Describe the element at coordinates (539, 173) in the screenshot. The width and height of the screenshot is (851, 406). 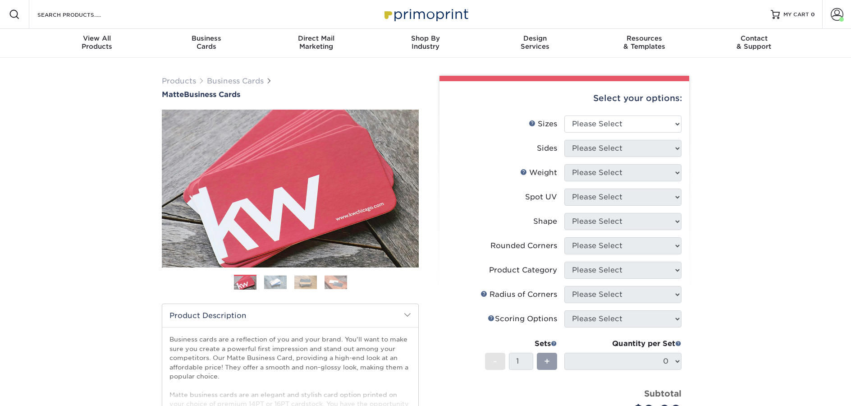
I see `div: Weight` at that location.